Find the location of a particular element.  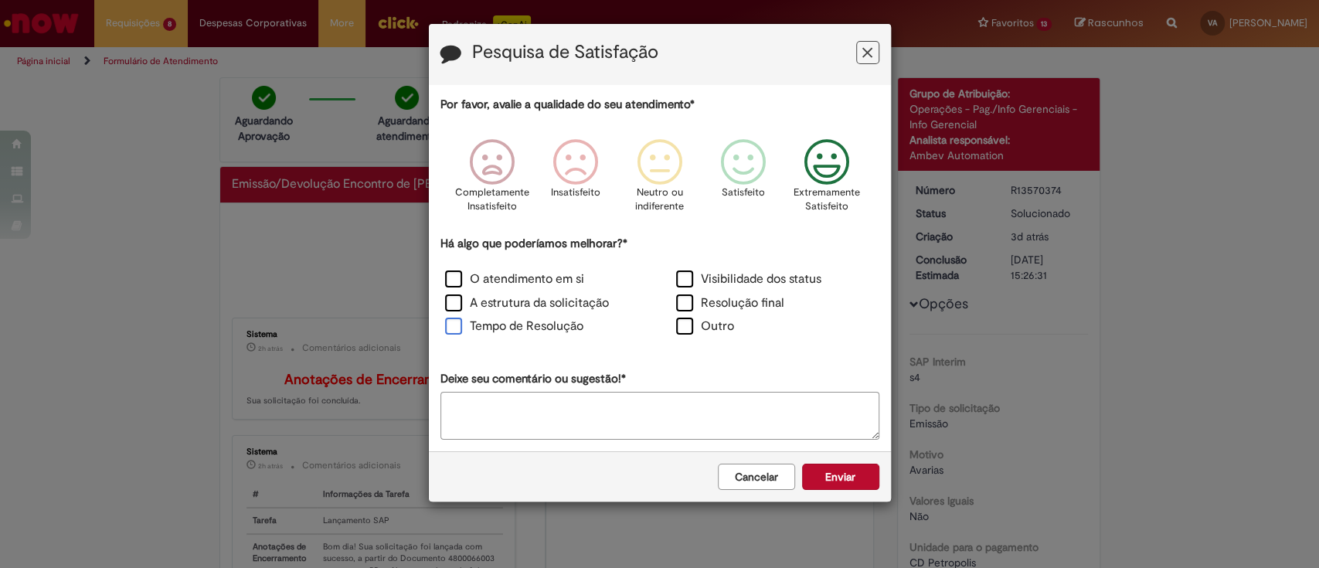

div: Satisfeito is located at coordinates (743, 180).